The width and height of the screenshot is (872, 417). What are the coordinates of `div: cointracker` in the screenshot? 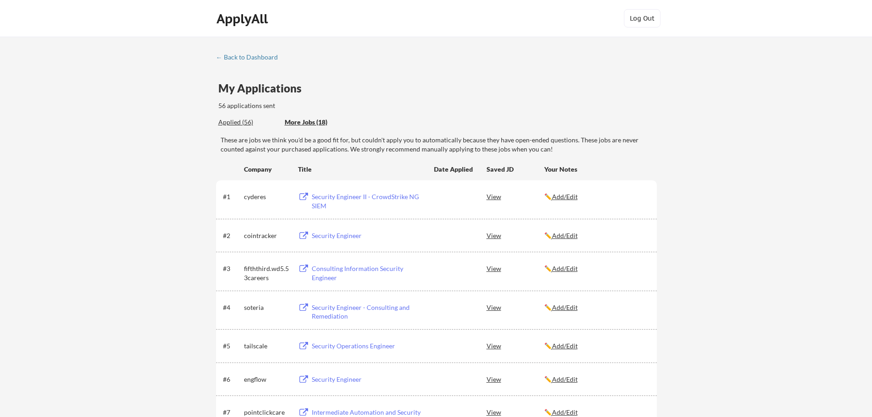 It's located at (267, 236).